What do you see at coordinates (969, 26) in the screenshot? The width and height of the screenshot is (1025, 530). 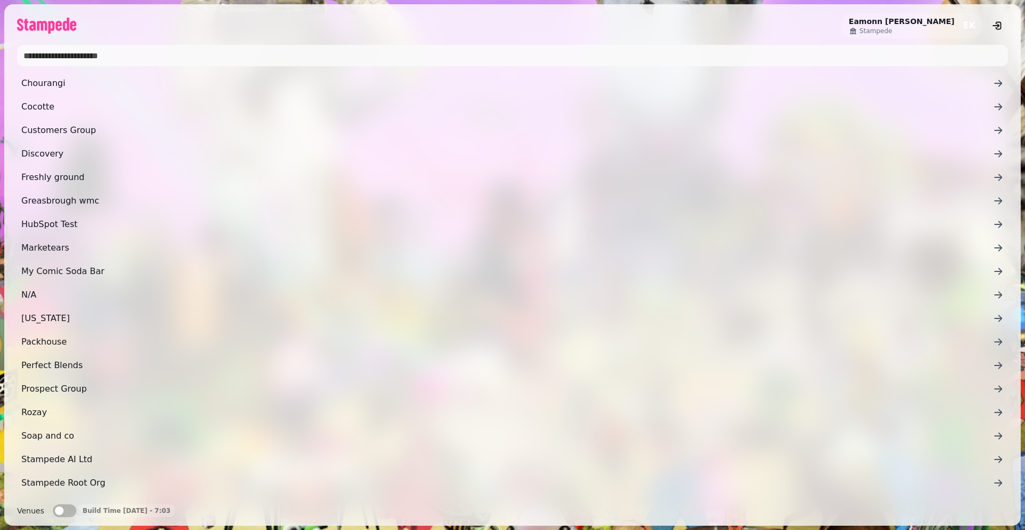 I see `span: EK` at bounding box center [969, 26].